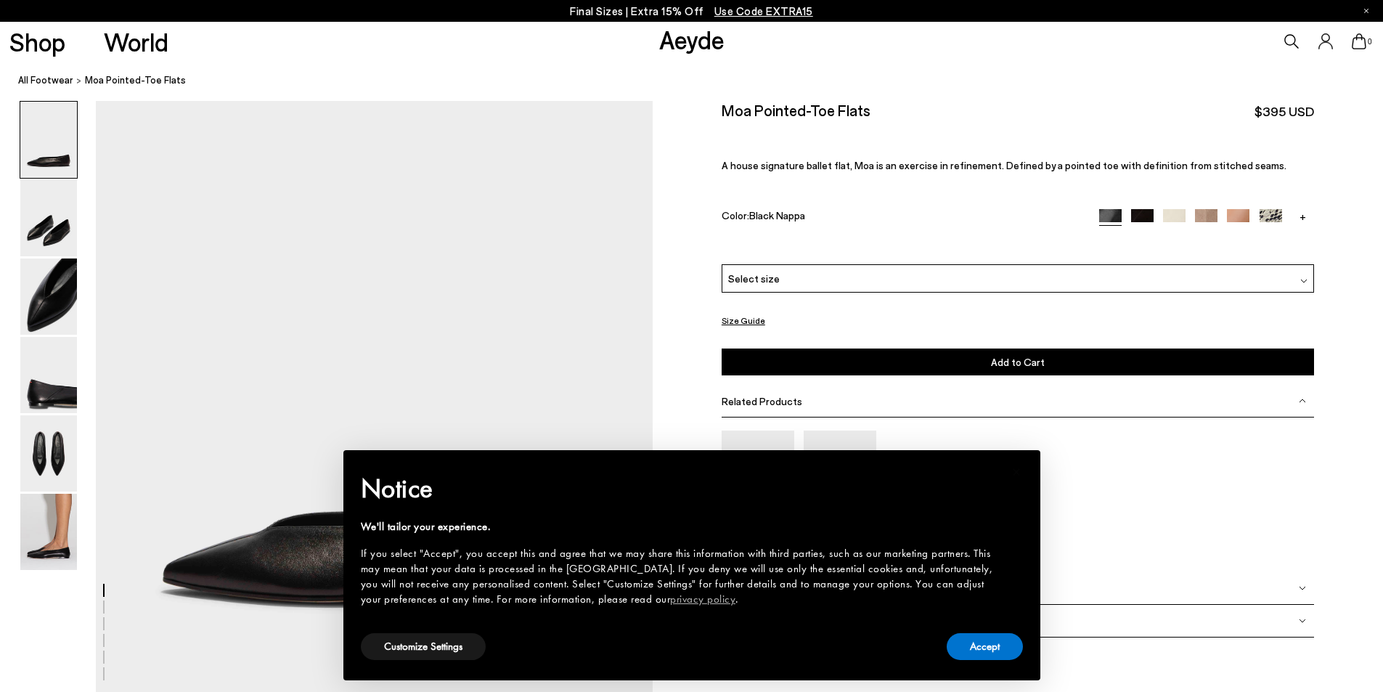  Describe the element at coordinates (758, 478) in the screenshot. I see `img: Harriet Pointed Ankle Boots` at that location.